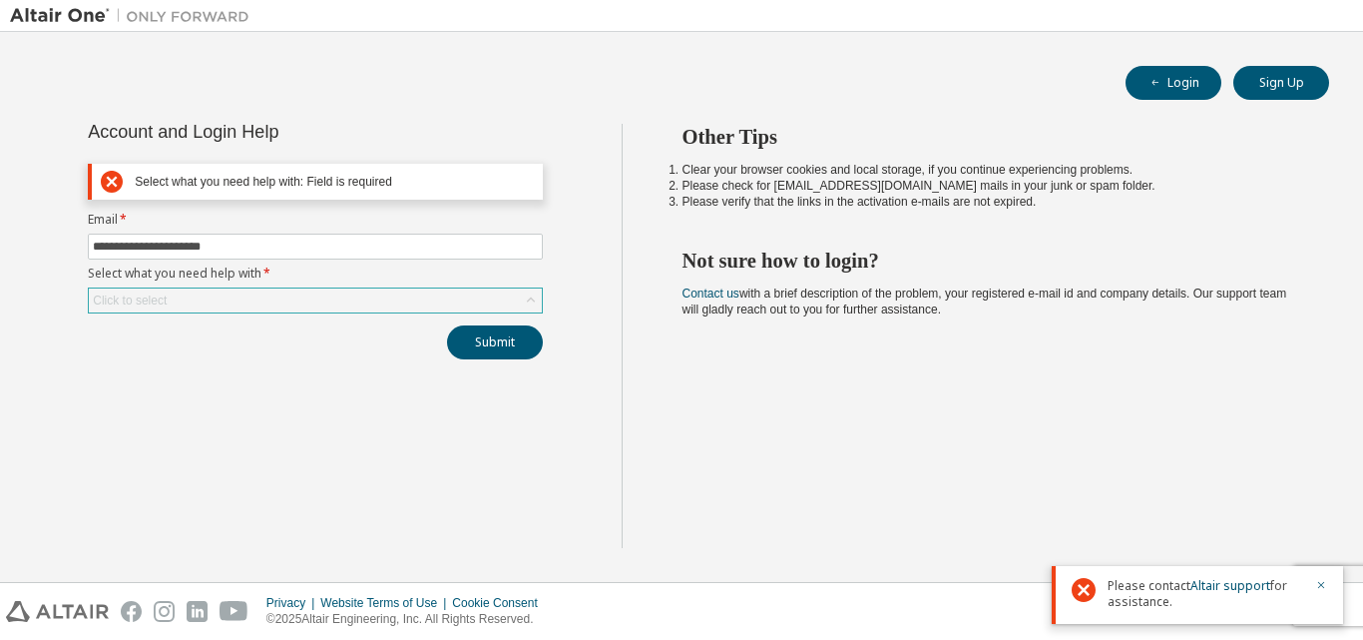 The width and height of the screenshot is (1363, 640). Describe the element at coordinates (197, 611) in the screenshot. I see `img: linkedin.svg` at that location.